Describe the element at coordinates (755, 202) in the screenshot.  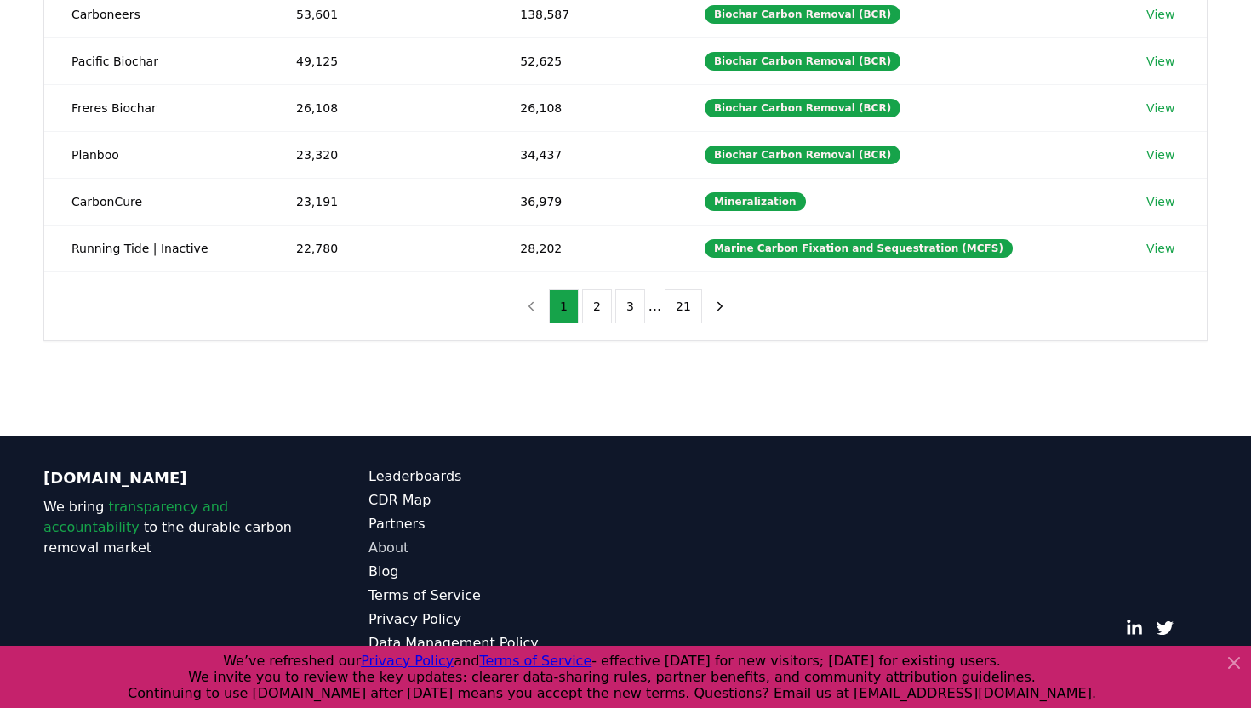
I see `div: Mineralization` at that location.